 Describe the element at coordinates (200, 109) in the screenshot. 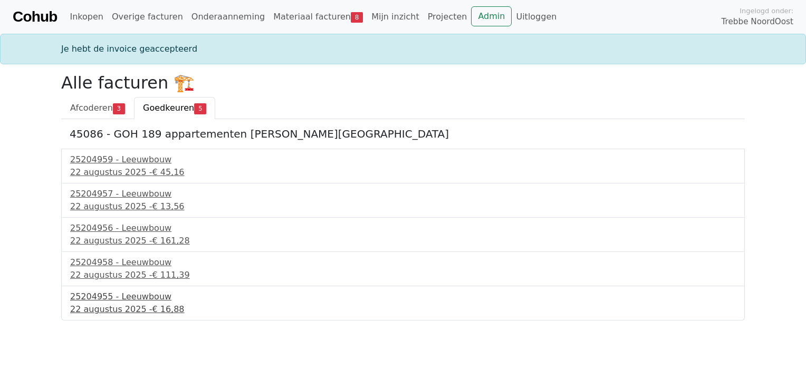

I see `span: 5` at that location.